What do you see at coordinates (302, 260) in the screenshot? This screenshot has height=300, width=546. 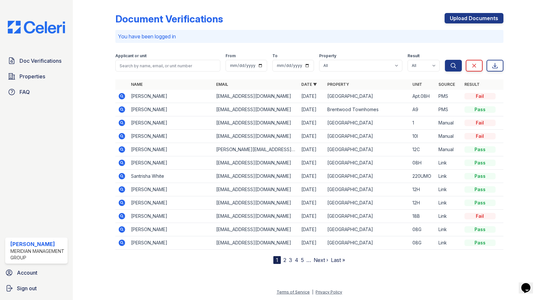 I see `a: 5` at bounding box center [302, 260].